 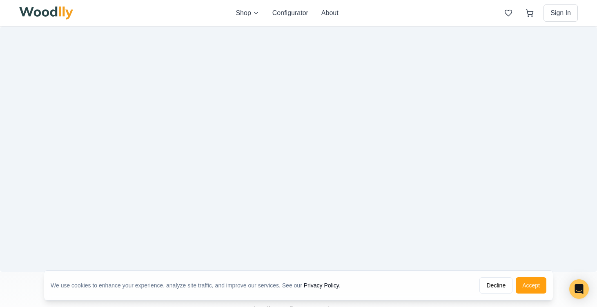 I want to click on button: Shop, so click(x=247, y=13).